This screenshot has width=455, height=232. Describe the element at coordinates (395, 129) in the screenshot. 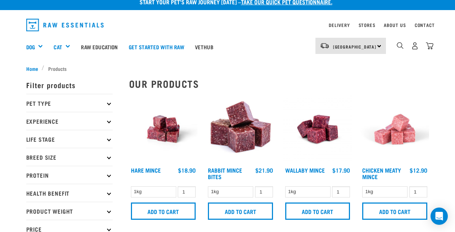

I see `img: Chicken Meaty Mince` at that location.